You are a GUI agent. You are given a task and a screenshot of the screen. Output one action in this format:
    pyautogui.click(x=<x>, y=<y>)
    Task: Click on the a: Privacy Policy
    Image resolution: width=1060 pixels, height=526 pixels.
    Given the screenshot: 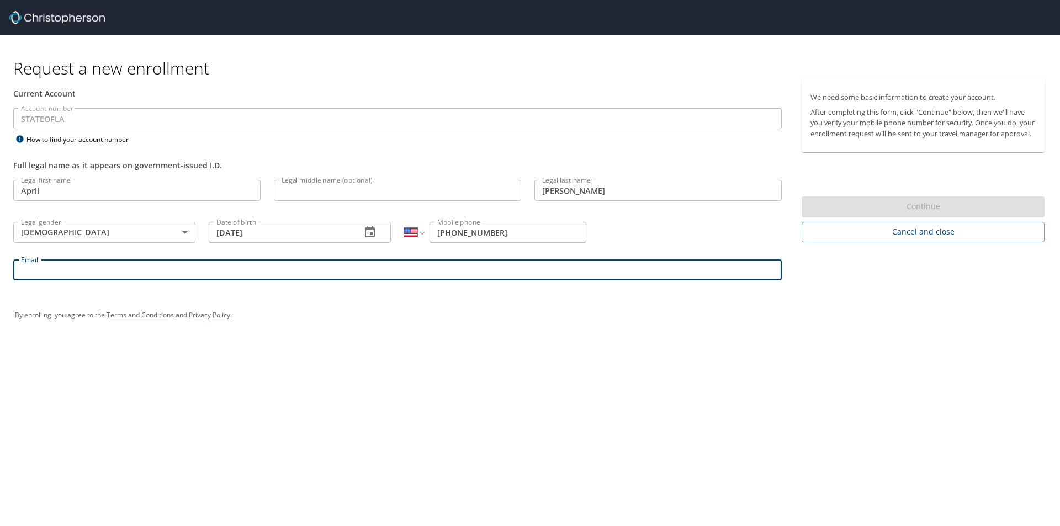 What is the action you would take?
    pyautogui.click(x=209, y=315)
    